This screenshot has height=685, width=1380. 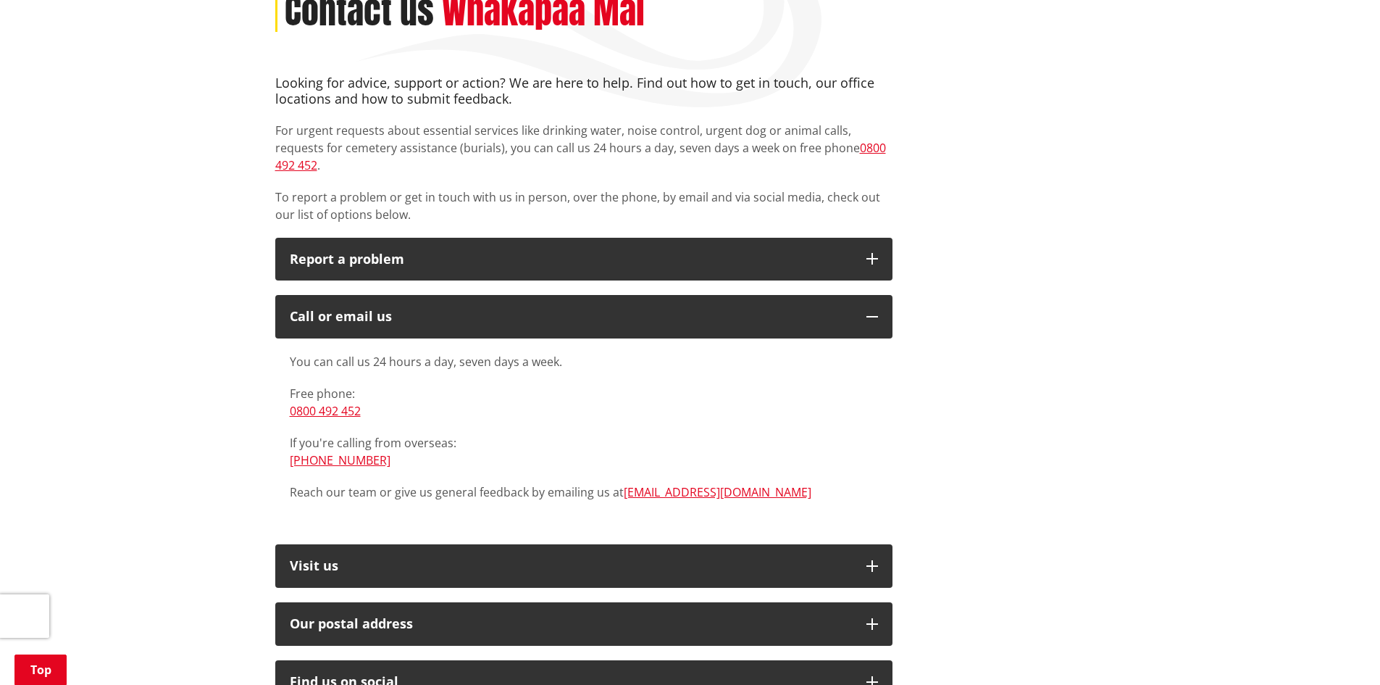 I want to click on p: Reach our team or give us general feedback by emailing us at, so click(x=584, y=492).